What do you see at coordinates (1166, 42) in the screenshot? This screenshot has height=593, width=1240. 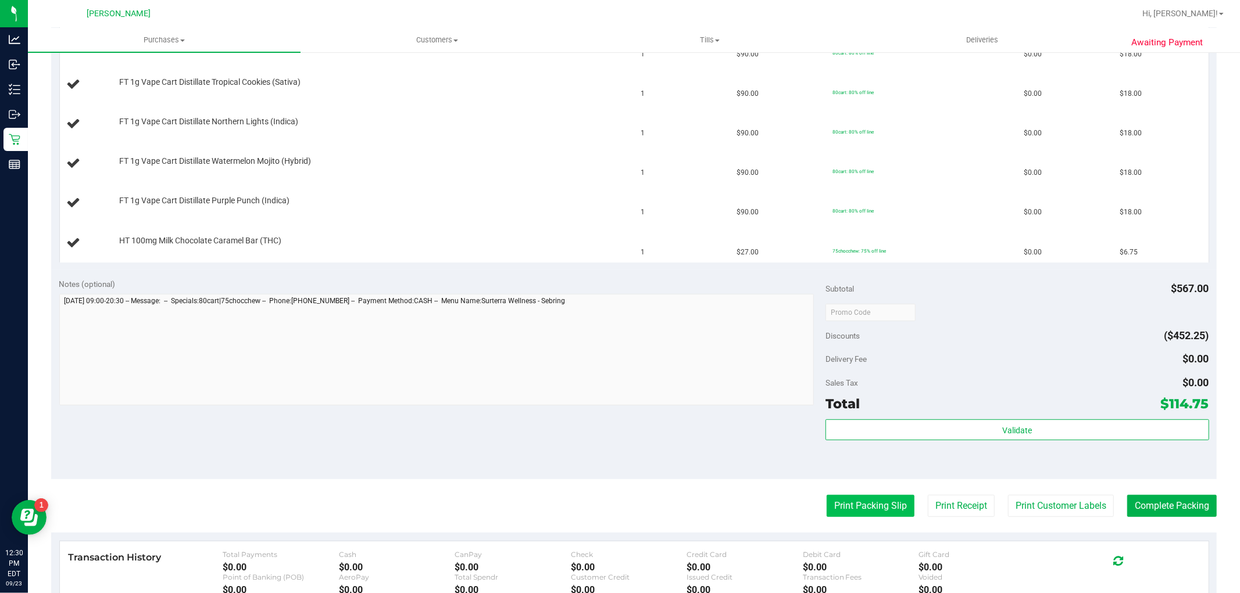 I see `span: Awaiting Payment` at bounding box center [1166, 42].